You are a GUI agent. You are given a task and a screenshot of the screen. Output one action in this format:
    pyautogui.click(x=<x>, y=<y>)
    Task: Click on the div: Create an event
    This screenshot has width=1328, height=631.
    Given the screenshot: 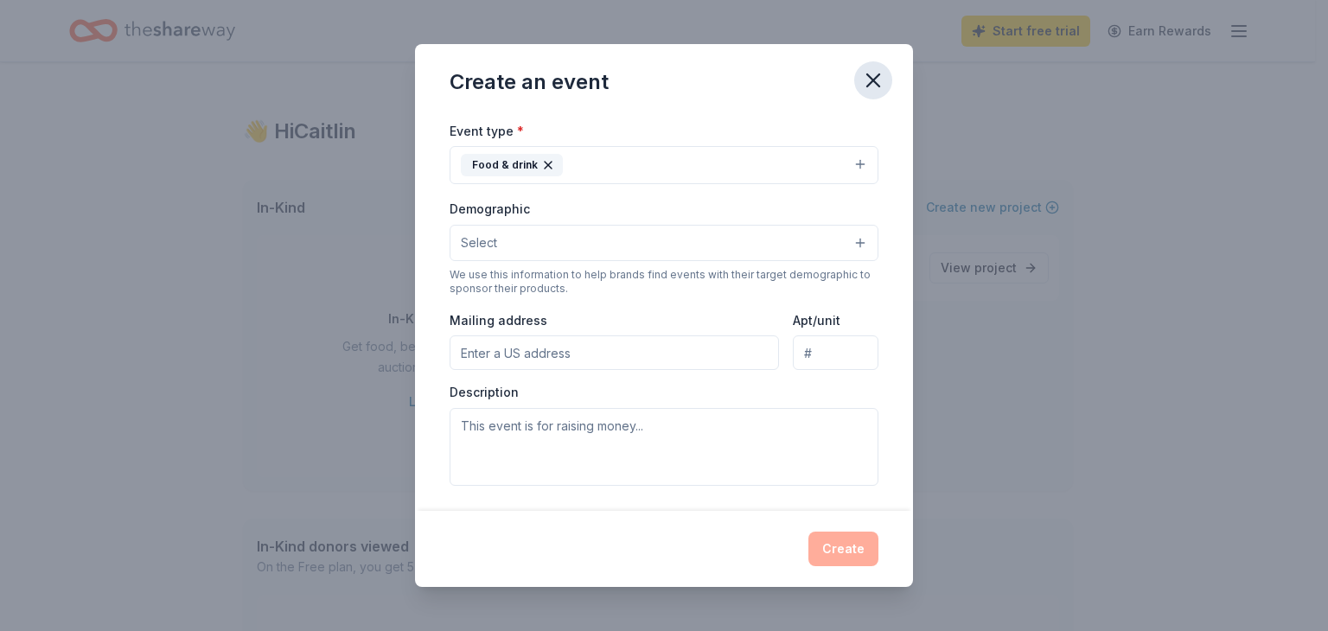 What is the action you would take?
    pyautogui.click(x=529, y=82)
    